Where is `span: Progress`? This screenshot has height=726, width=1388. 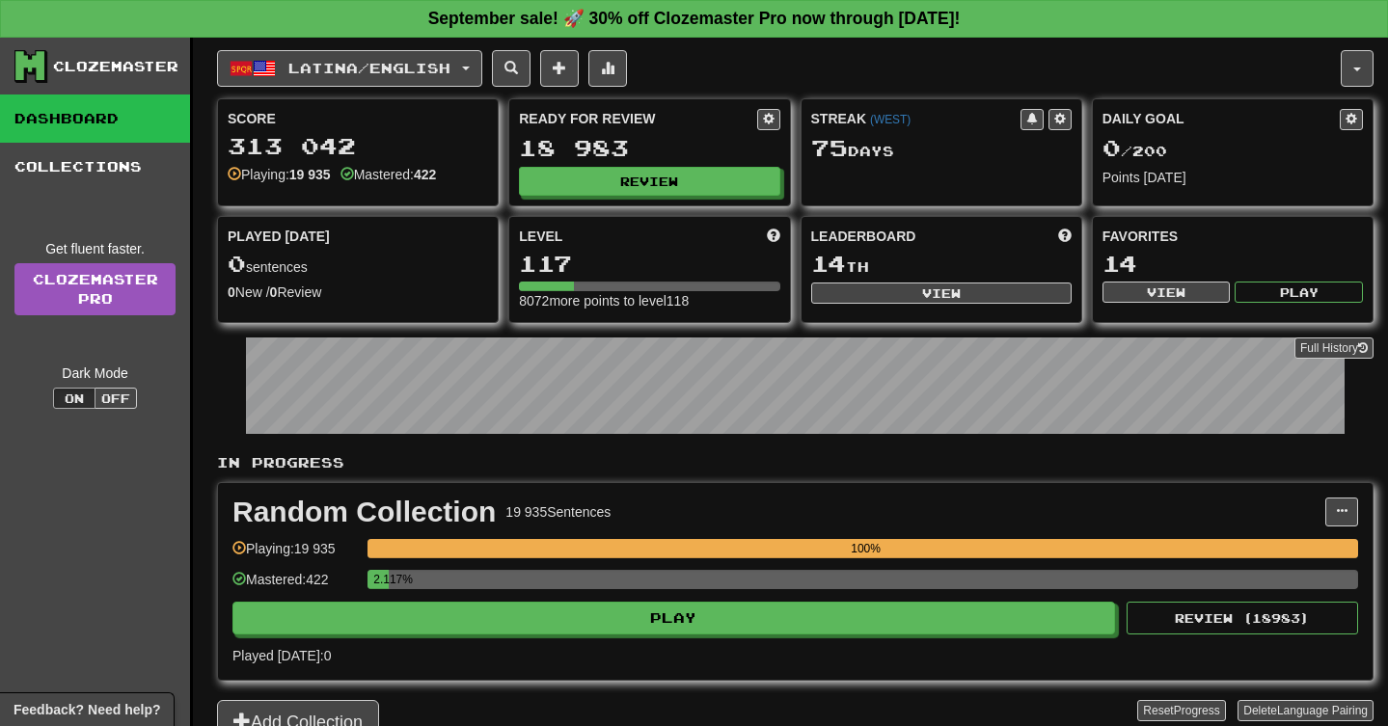
span: Progress is located at coordinates (1197, 711).